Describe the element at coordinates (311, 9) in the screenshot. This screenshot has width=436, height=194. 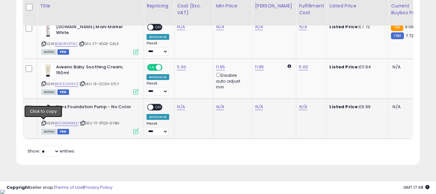
I see `div: Fulfillment Cost` at that location.